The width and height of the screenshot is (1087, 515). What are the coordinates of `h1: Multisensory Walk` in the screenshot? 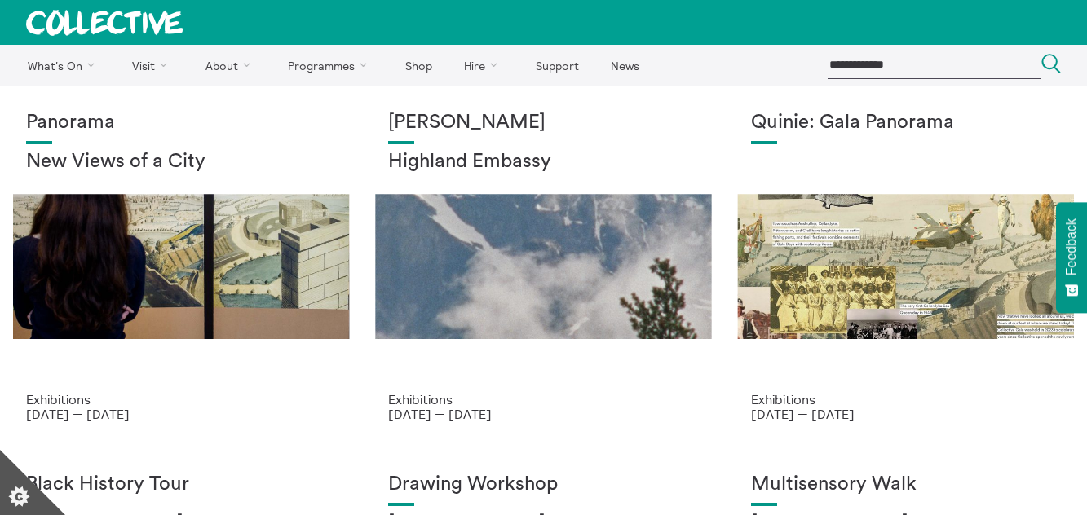 It's located at (906, 485).